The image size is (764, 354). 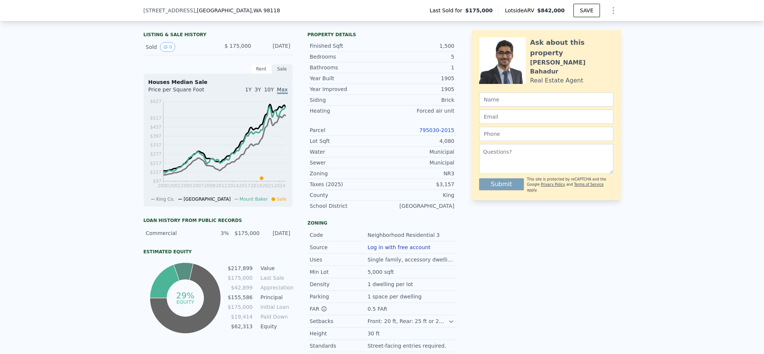 I want to click on div: FAR, so click(x=339, y=309).